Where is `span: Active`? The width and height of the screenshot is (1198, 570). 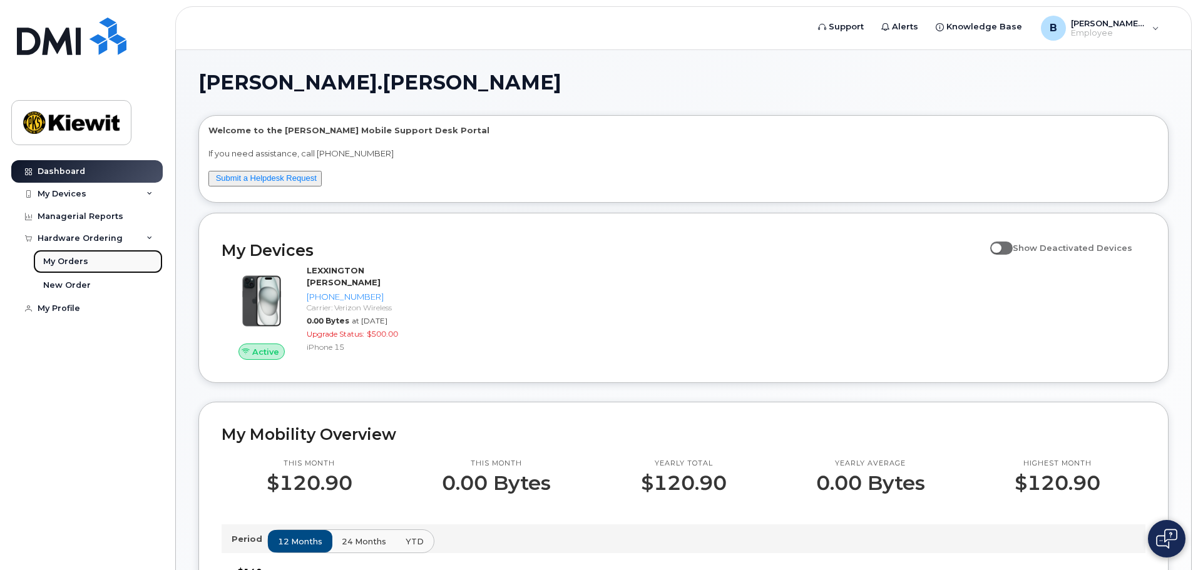
span: Active is located at coordinates (265, 352).